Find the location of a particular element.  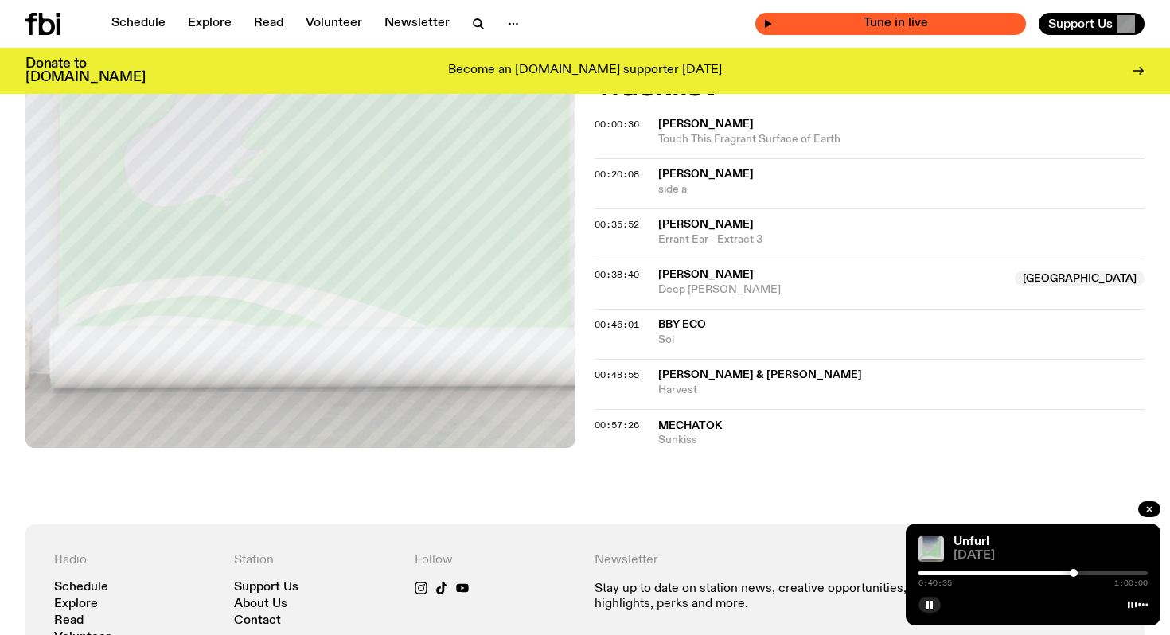

span: 00:57:26 is located at coordinates (617, 425).